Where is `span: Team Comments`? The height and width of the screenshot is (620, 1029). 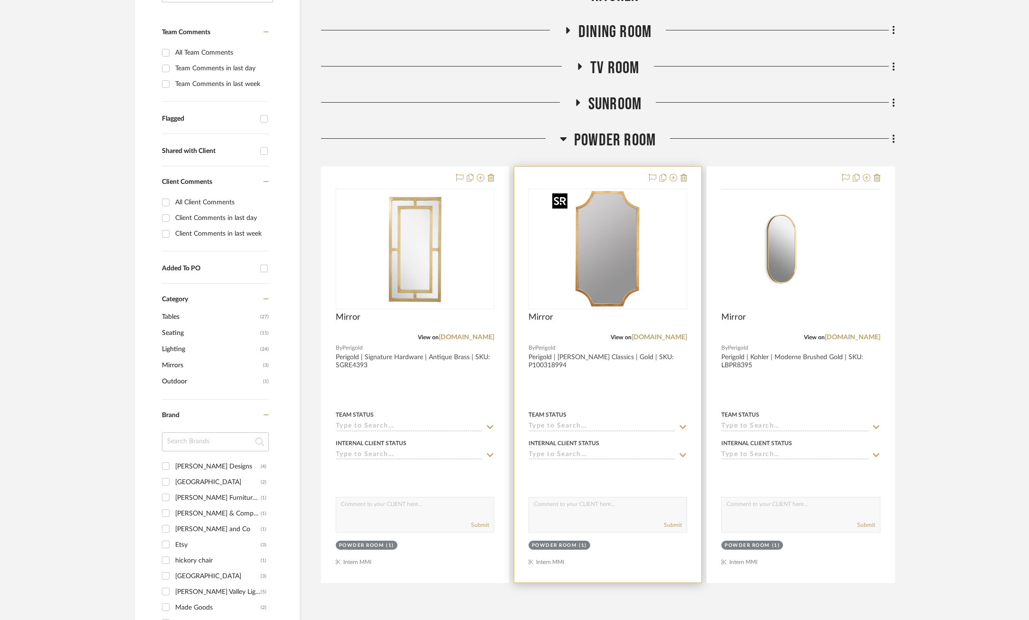
span: Team Comments is located at coordinates (186, 32).